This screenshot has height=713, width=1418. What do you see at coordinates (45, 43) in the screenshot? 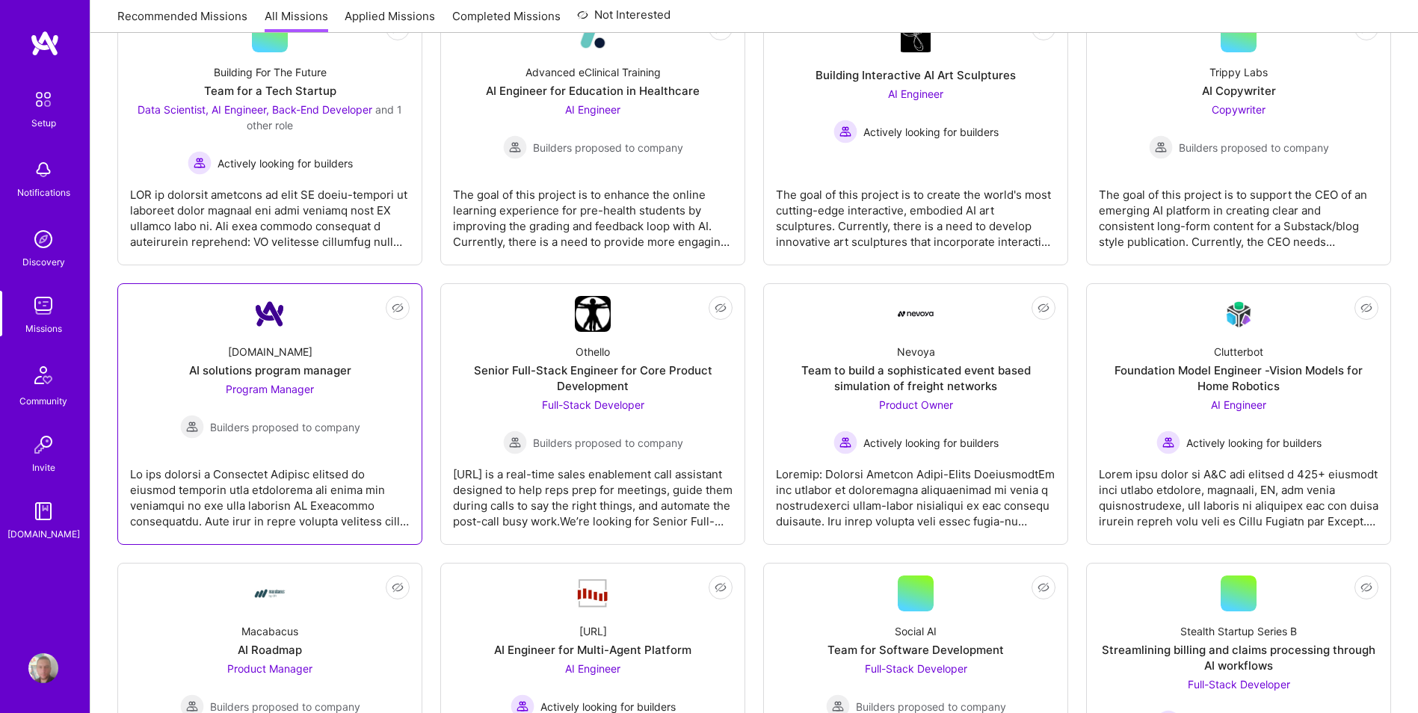
I see `img: logo` at bounding box center [45, 43].